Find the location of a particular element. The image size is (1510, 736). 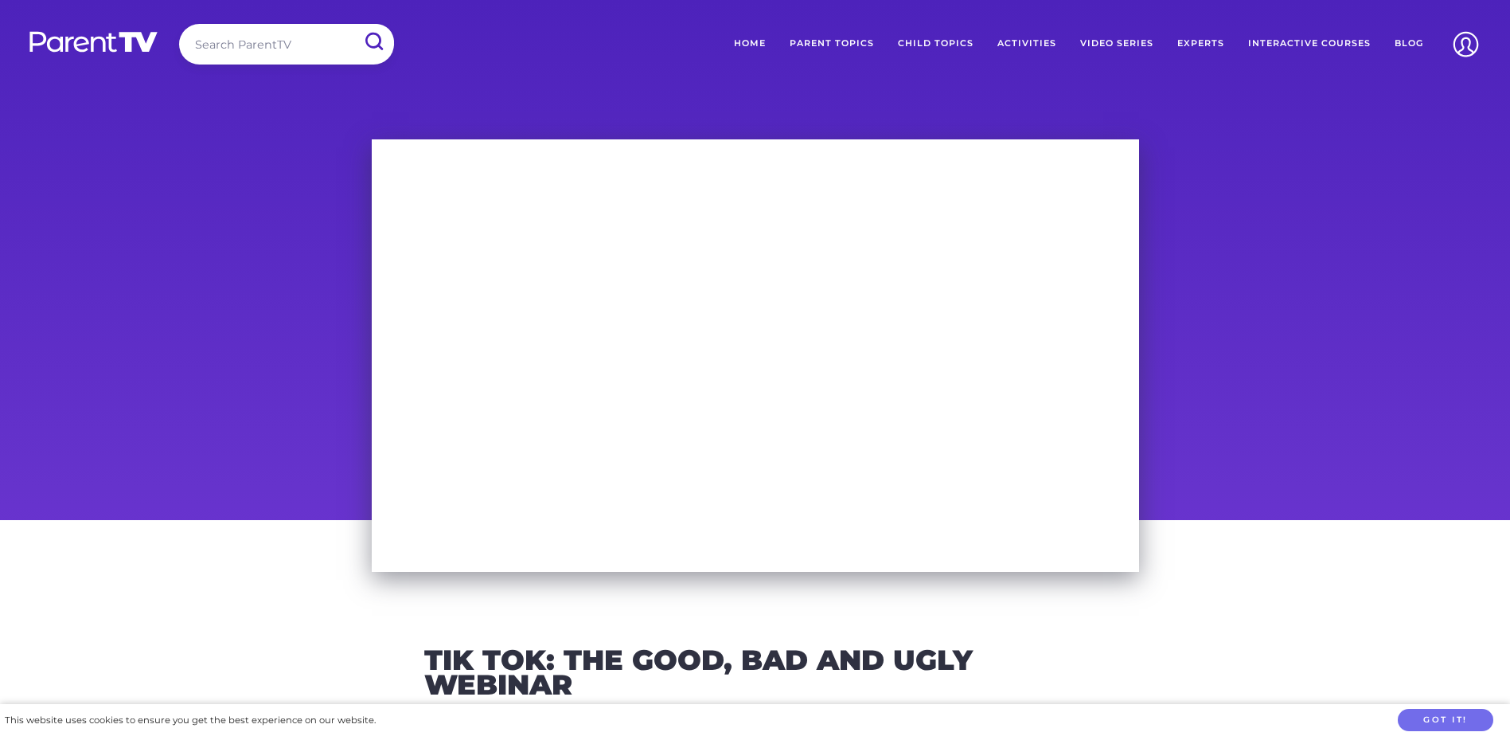

a: Video Series is located at coordinates (1117, 44).